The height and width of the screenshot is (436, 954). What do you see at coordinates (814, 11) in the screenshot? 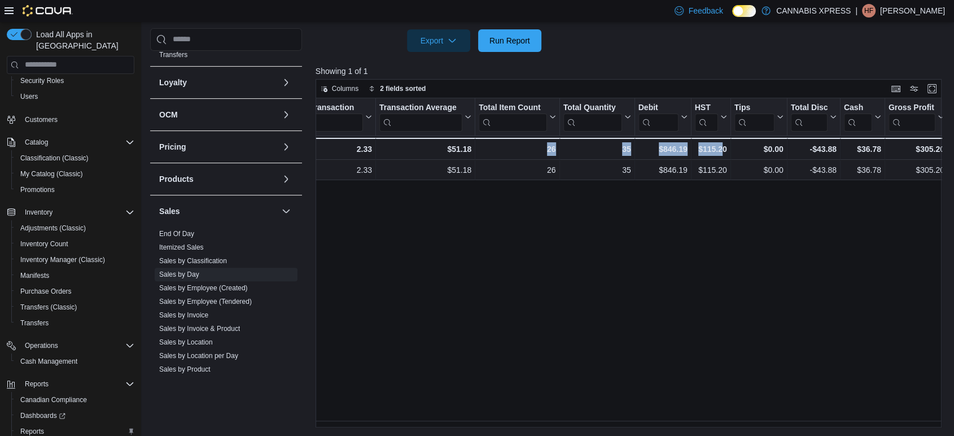
I see `p: CANNABIS XPRESS` at bounding box center [814, 11].